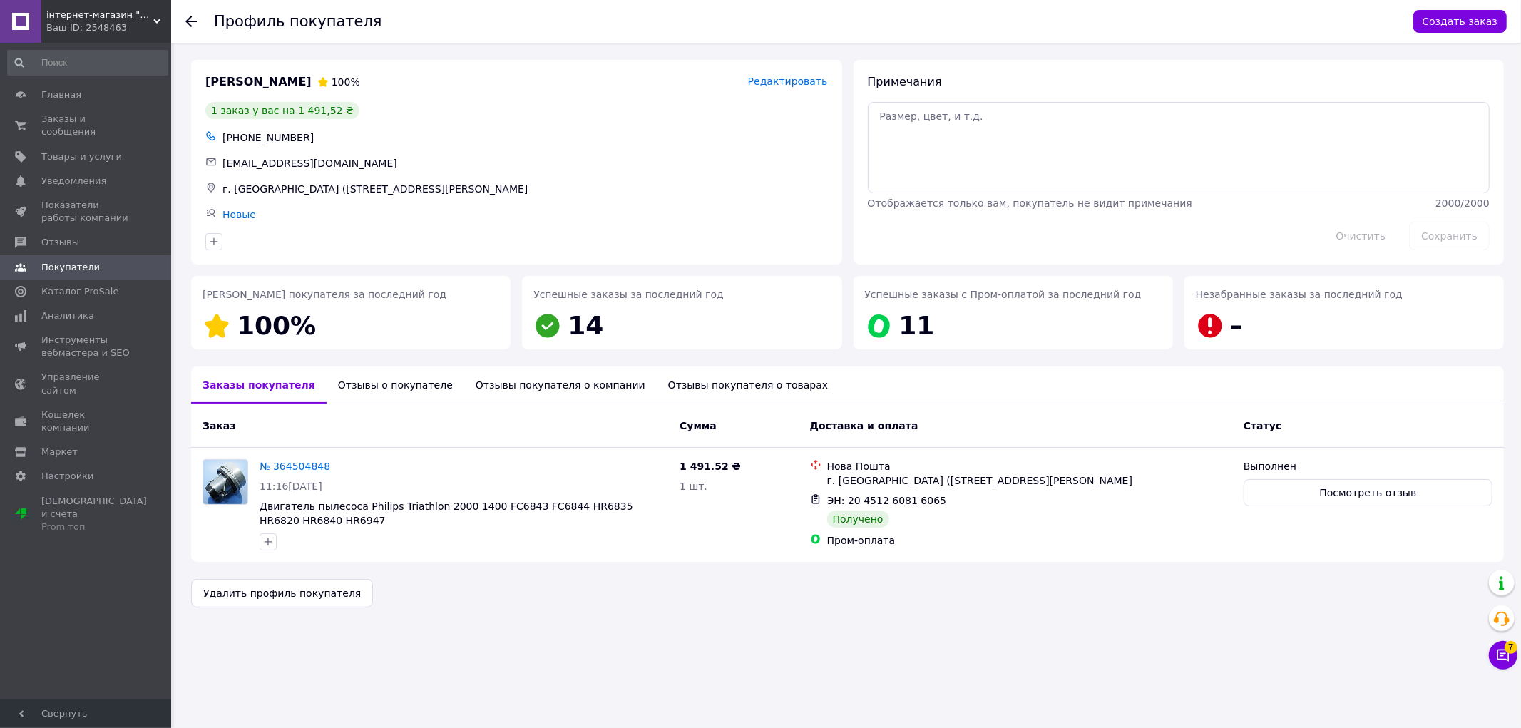 The height and width of the screenshot is (728, 1521). What do you see at coordinates (86, 212) in the screenshot?
I see `span: Показатели работы компании` at bounding box center [86, 212].